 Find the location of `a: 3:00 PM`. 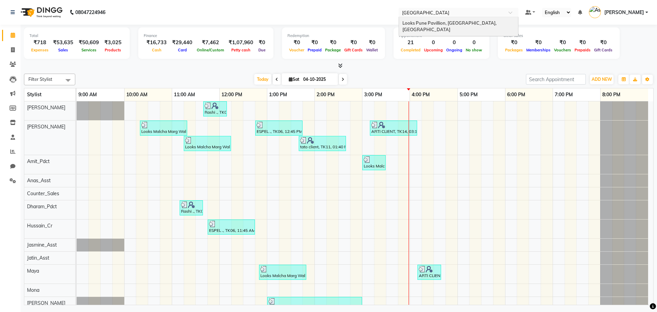

a: 3:00 PM is located at coordinates (373, 94).